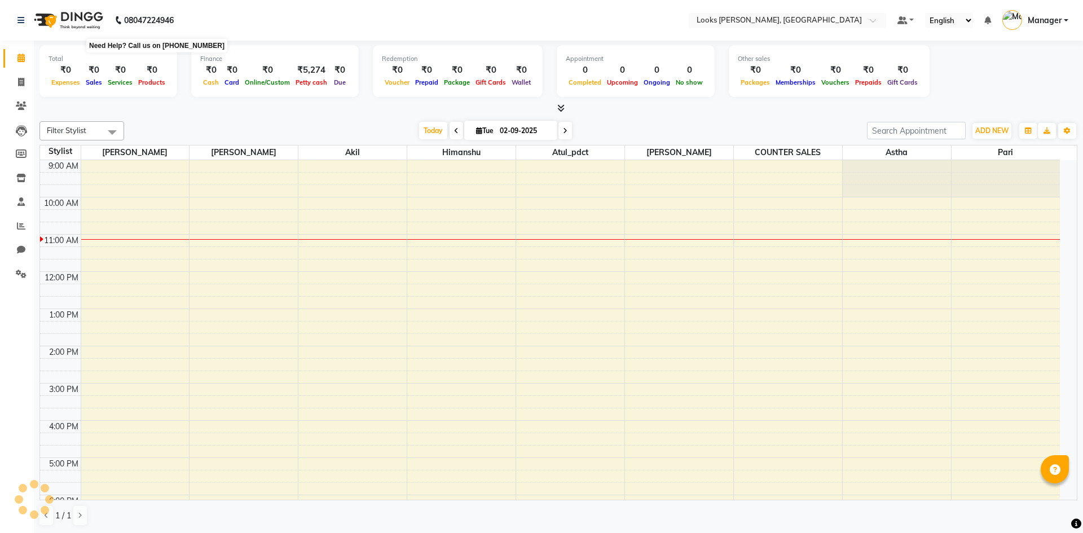 The image size is (1083, 533). Describe the element at coordinates (64, 315) in the screenshot. I see `div: 1:00 PM` at that location.